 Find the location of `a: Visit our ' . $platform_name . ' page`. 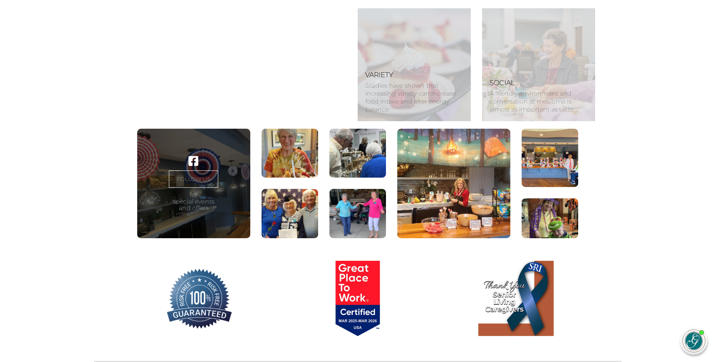

a: Visit our ' . $platform_name . ' page is located at coordinates (193, 161).